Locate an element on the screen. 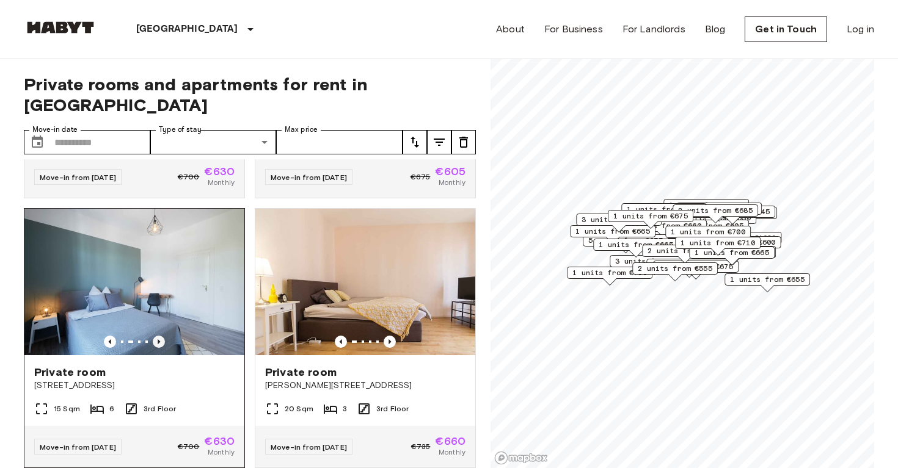  span: 1 units from €650 is located at coordinates (706, 205).